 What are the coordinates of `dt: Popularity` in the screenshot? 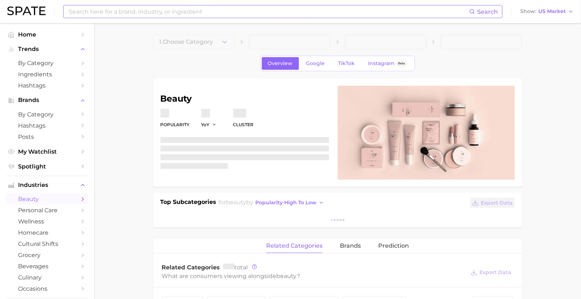 It's located at (175, 125).